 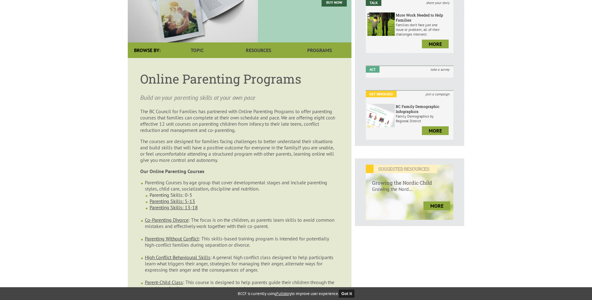 What do you see at coordinates (164, 282) in the screenshot?
I see `a: Parent-Child Class` at bounding box center [164, 282].